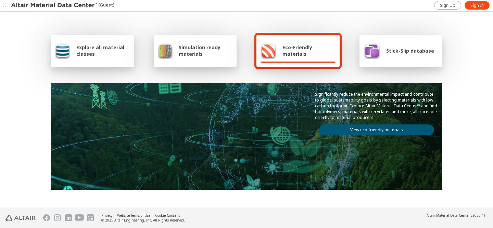 Image resolution: width=493 pixels, height=228 pixels. Describe the element at coordinates (21, 218) in the screenshot. I see `img: Altair Engineering` at that location.